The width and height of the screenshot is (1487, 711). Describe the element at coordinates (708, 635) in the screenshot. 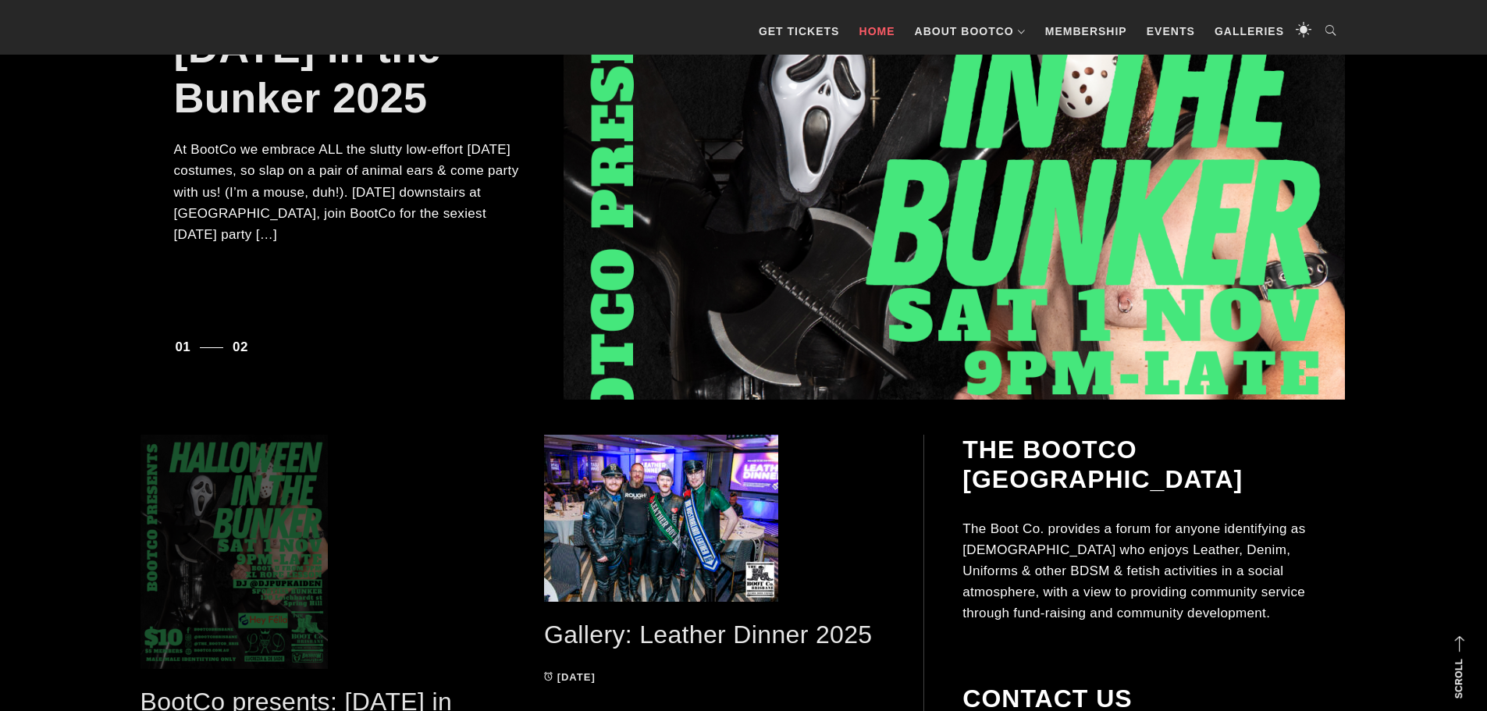

I see `a: Gallery: Leather Dinner 2025` at that location.